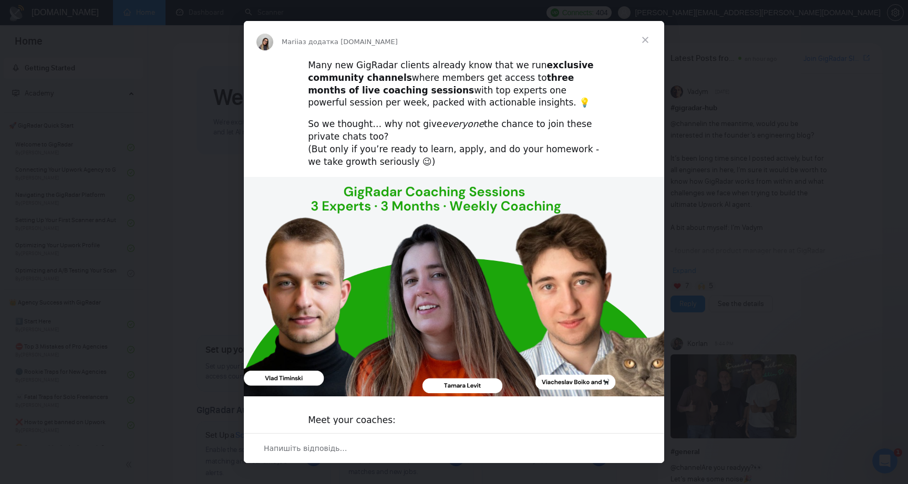 The image size is (908, 484). I want to click on span: Mariia, so click(292, 42).